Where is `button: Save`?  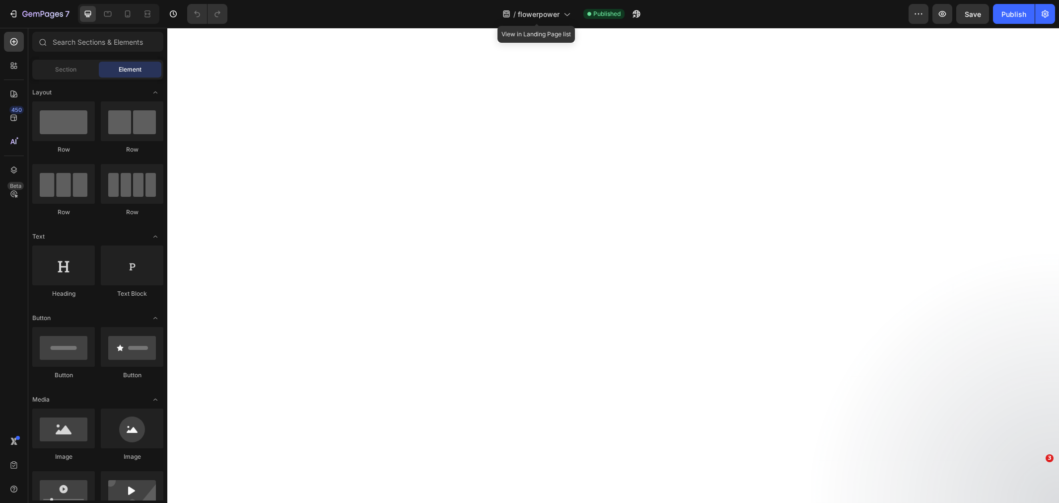 button: Save is located at coordinates (973, 14).